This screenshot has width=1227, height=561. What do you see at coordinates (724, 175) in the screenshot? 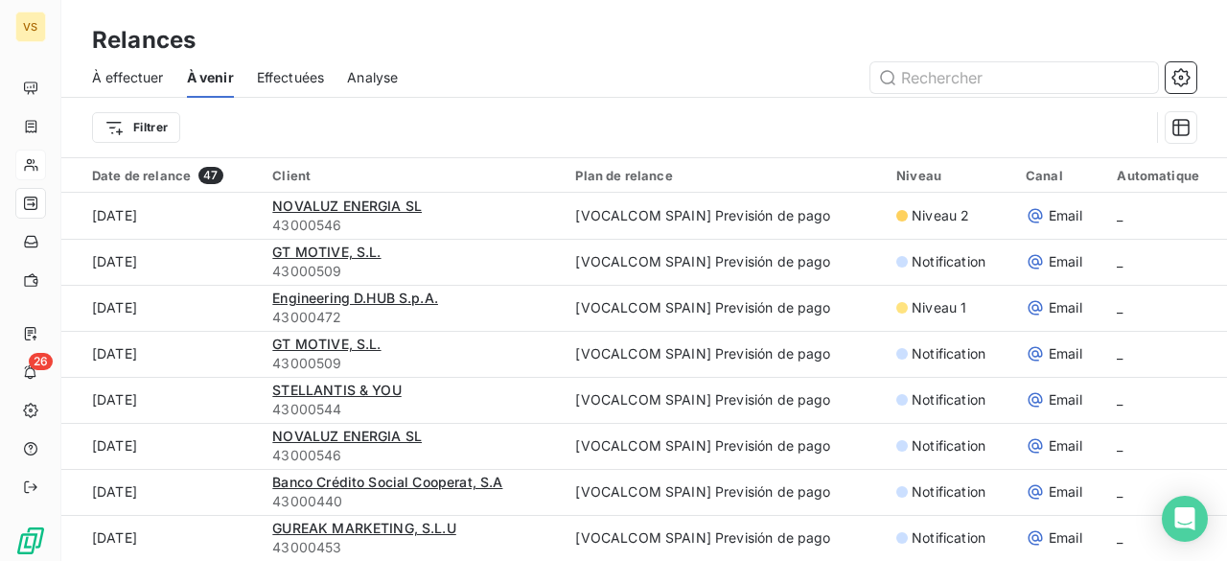
I see `div: Plan de relance` at bounding box center [724, 175].